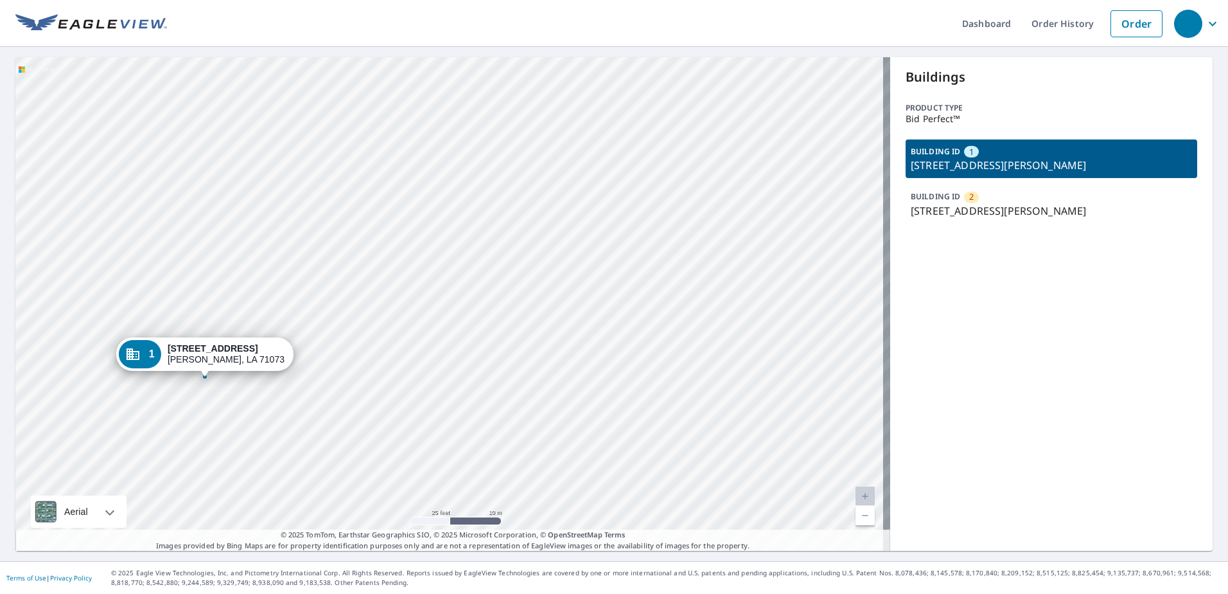 The width and height of the screenshot is (1228, 594). What do you see at coordinates (205, 357) in the screenshot?
I see `div: Dropped pin, building 1, Commercial property, 753 N Main St Sibley, LA 71073` at bounding box center [205, 357].